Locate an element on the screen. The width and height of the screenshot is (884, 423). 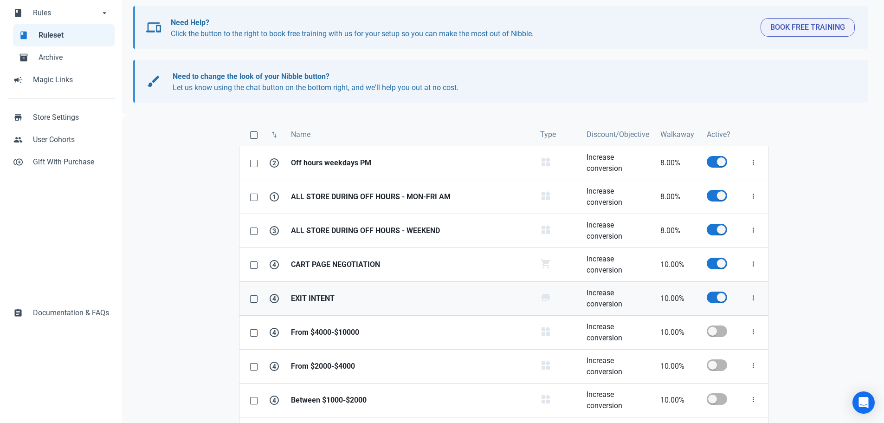
span: inventory_2 is located at coordinates (24, 57).